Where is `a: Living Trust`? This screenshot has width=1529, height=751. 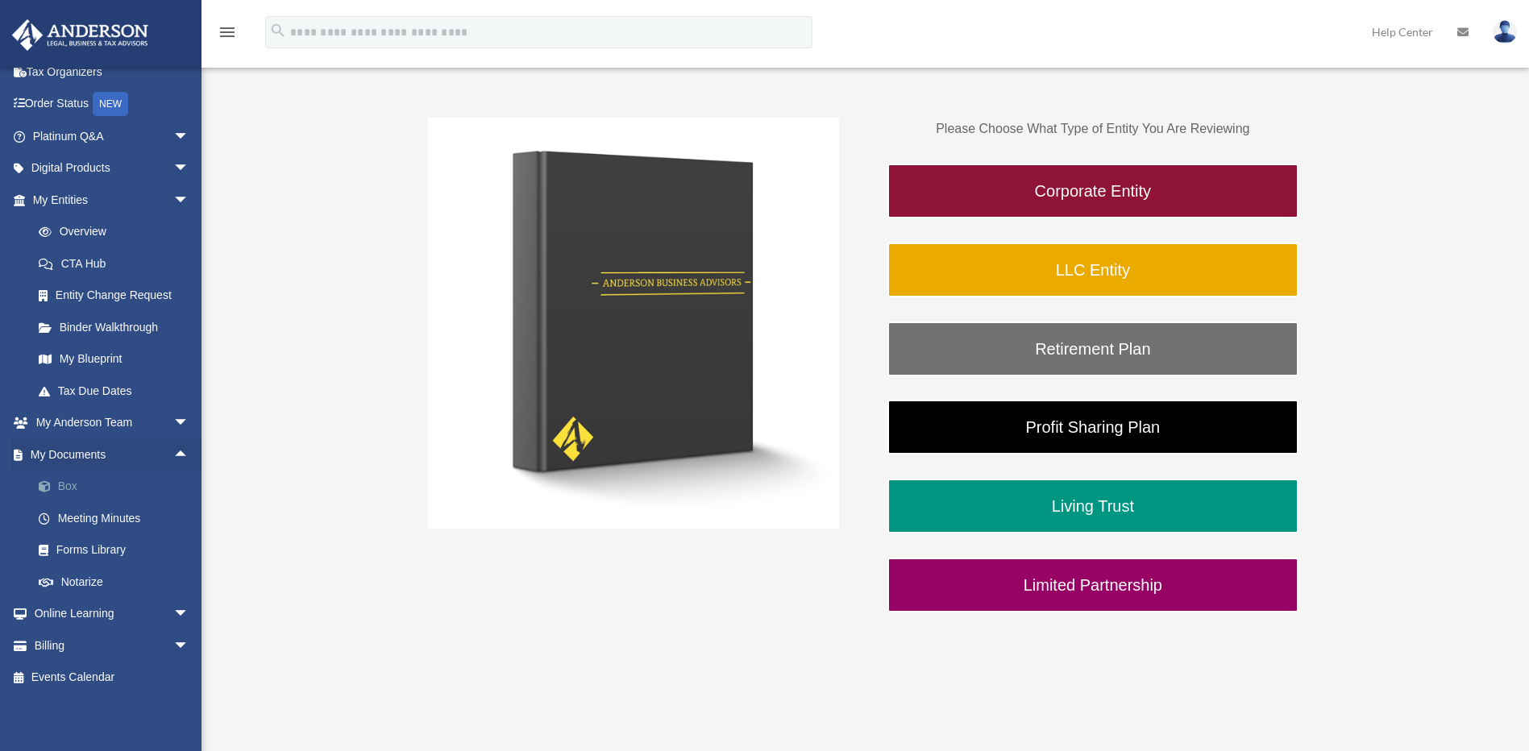 a: Living Trust is located at coordinates (1093, 506).